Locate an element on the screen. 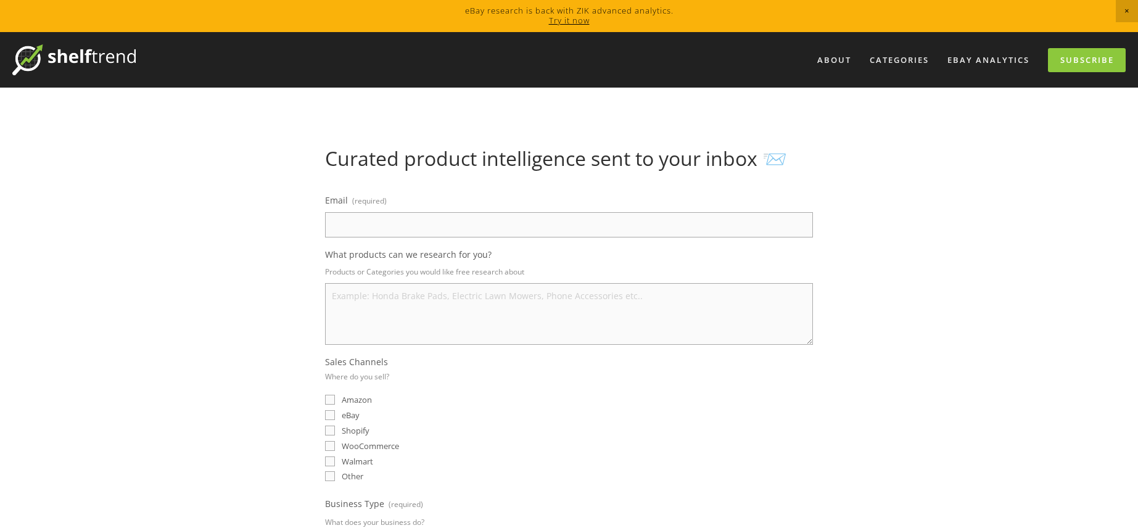 The image size is (1138, 528). span: Amazon is located at coordinates (356, 400).